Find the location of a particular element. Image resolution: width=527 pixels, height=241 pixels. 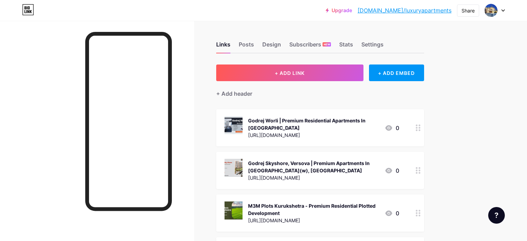

img: Godrej Skyshore, Versova | Premium Apartments In Andheri(w), Mumbai is located at coordinates (233, 168).